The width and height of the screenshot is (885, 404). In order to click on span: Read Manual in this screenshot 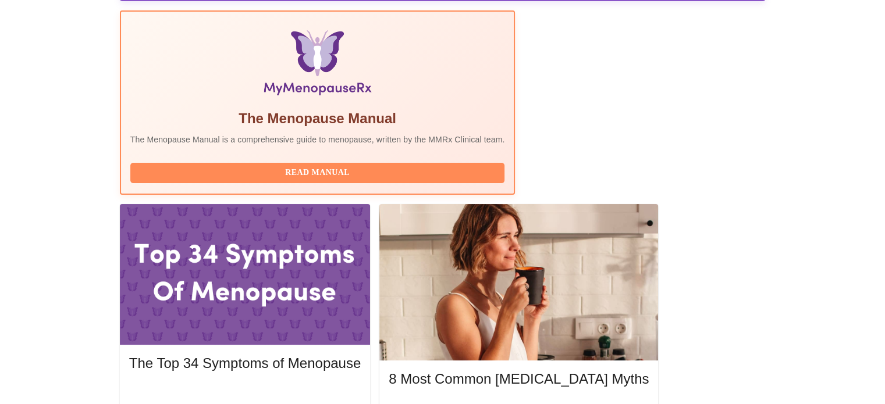, I will do `click(318, 173)`.